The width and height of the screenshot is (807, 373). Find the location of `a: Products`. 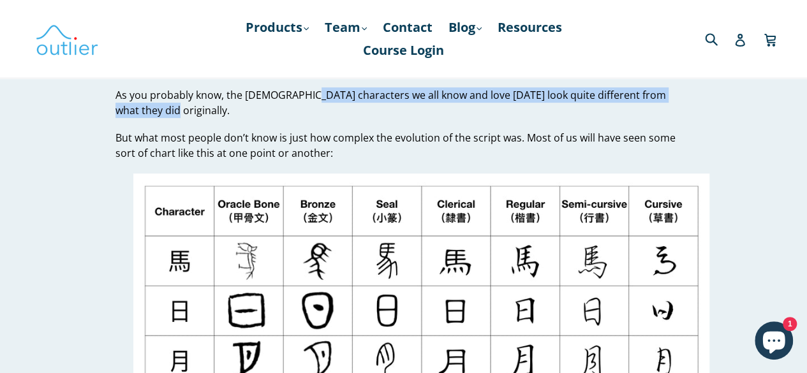

a: Products is located at coordinates (277, 27).